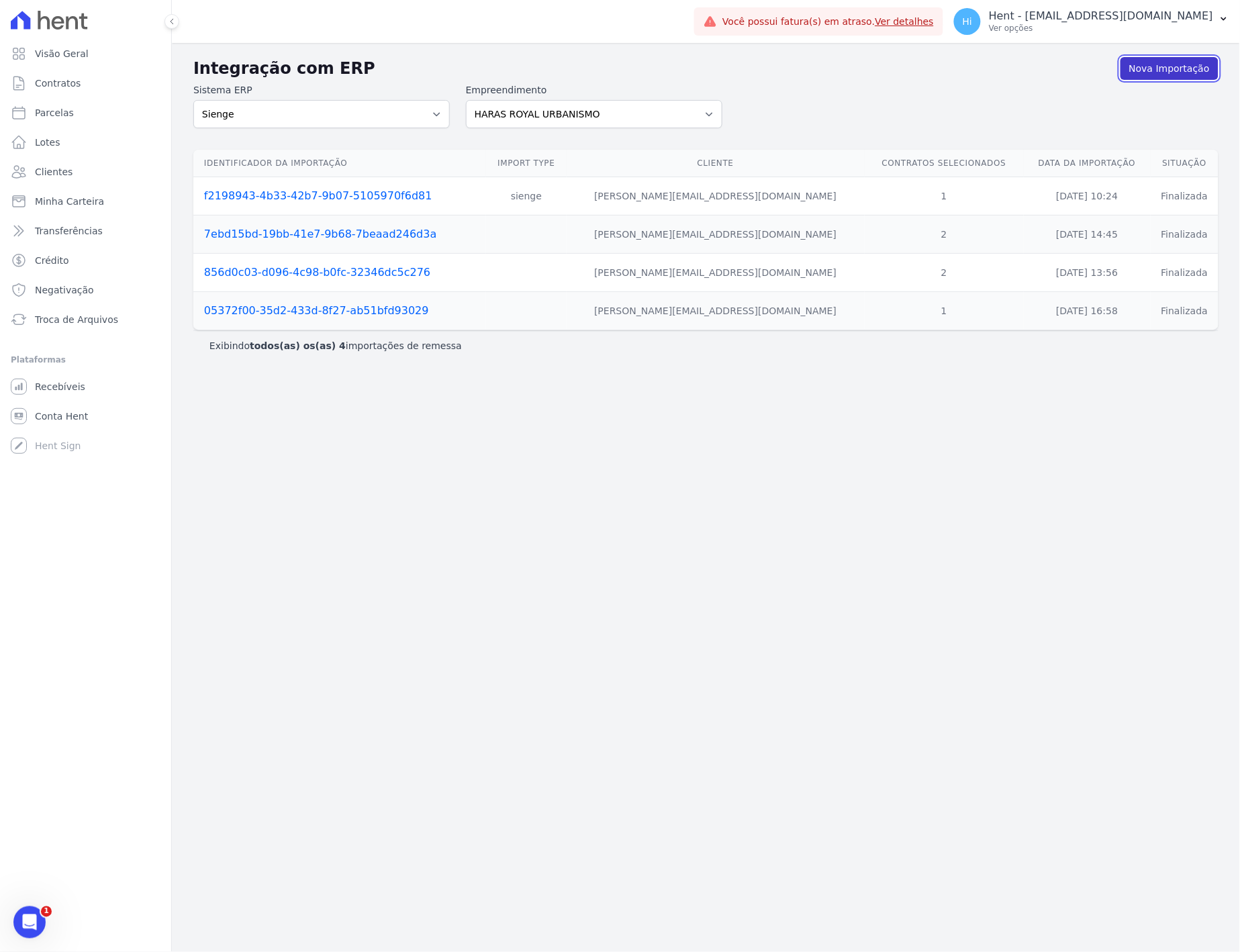 This screenshot has height=952, width=1240. Describe the element at coordinates (85, 261) in the screenshot. I see `a: Crédito` at that location.